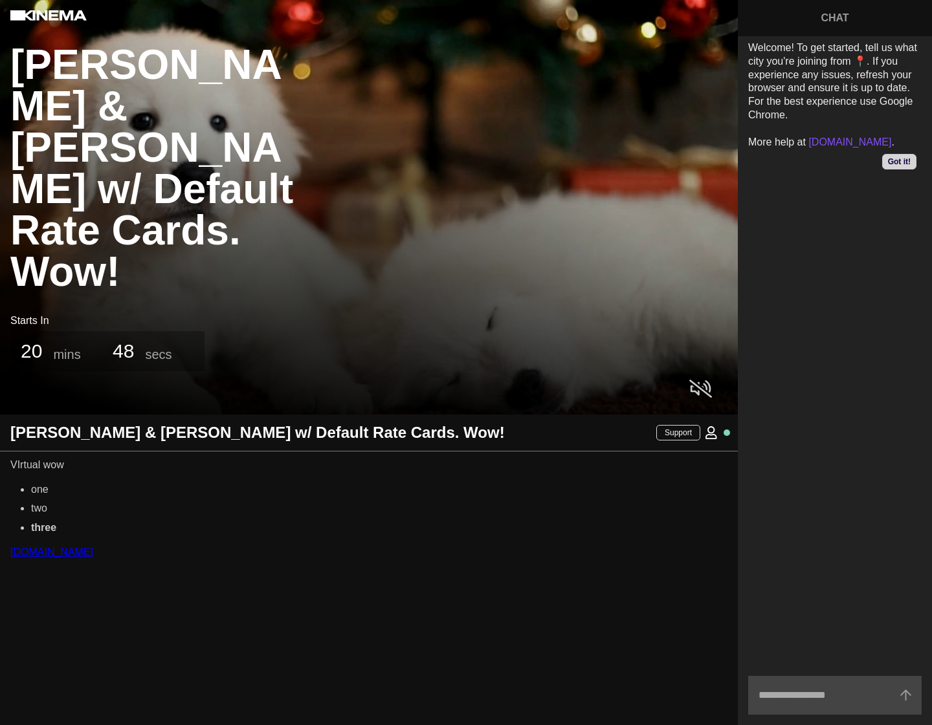 The width and height of the screenshot is (932, 725). I want to click on p: secs, so click(158, 355).